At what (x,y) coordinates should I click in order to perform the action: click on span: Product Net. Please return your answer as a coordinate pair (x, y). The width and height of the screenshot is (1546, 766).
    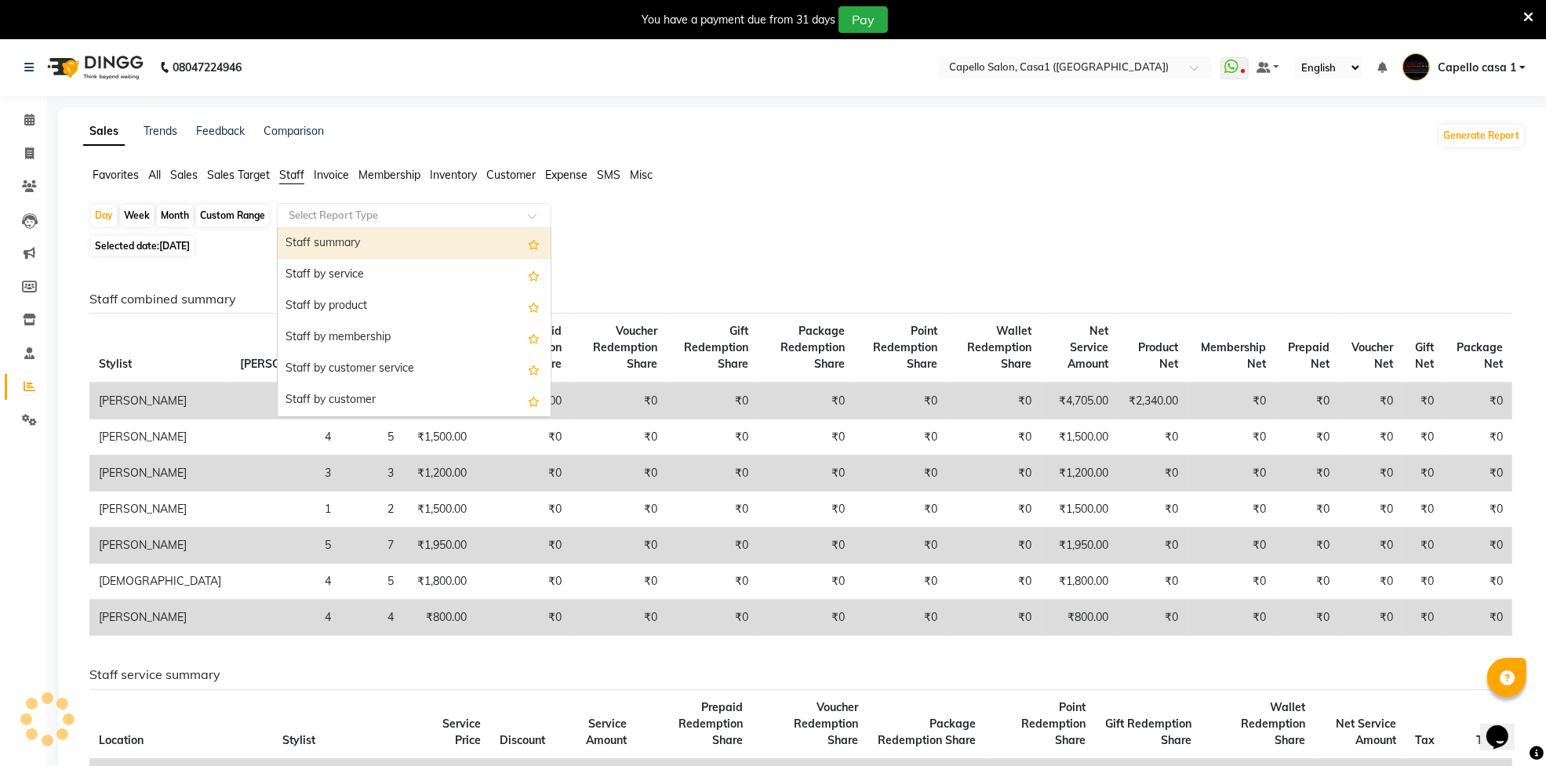
    Looking at the image, I should click on (1158, 355).